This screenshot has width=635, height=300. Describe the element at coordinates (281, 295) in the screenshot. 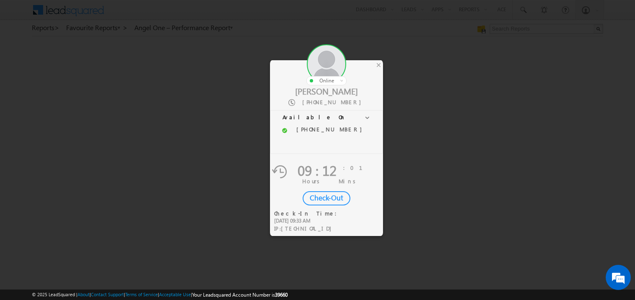

I see `span: 39660` at that location.